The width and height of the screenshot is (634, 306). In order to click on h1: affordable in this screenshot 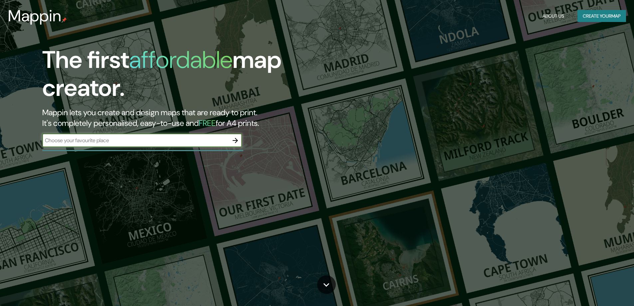, I will do `click(181, 60)`.